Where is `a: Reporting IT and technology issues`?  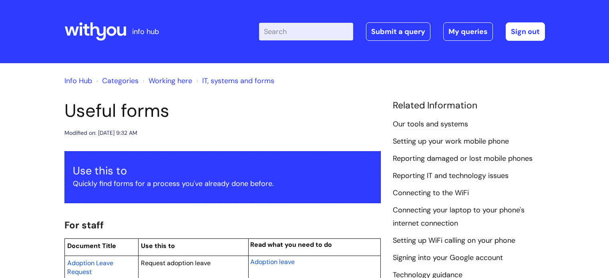 a: Reporting IT and technology issues is located at coordinates (450, 176).